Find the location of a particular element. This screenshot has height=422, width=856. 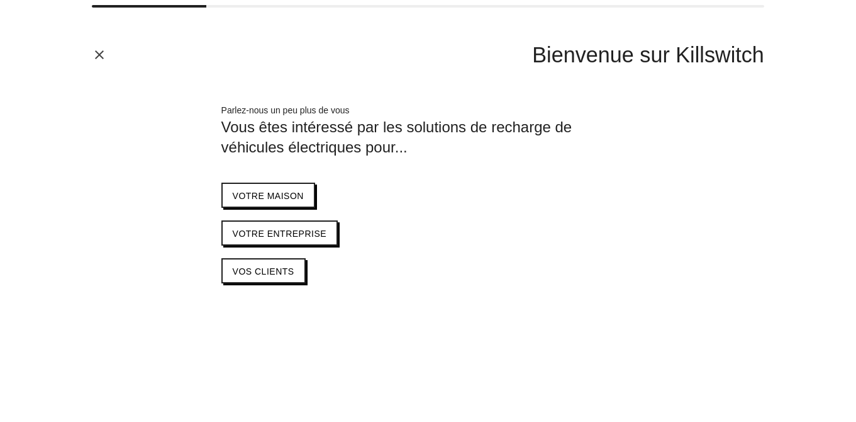

button: Vos clients is located at coordinates (264, 271).